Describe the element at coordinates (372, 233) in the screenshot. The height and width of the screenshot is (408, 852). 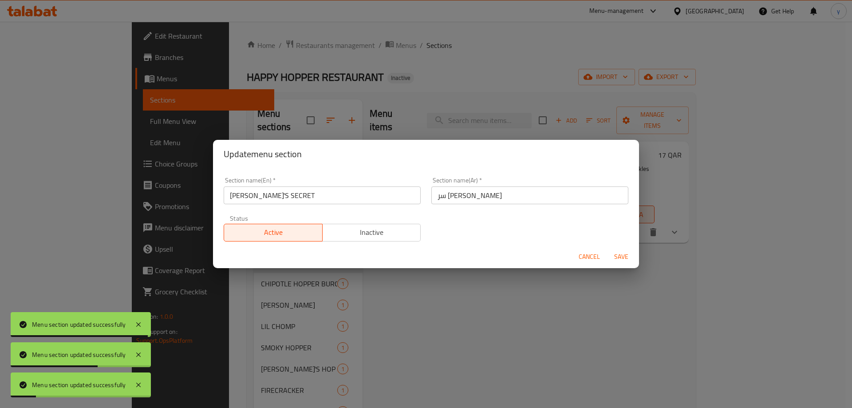
I see `button: Inactive` at that location.